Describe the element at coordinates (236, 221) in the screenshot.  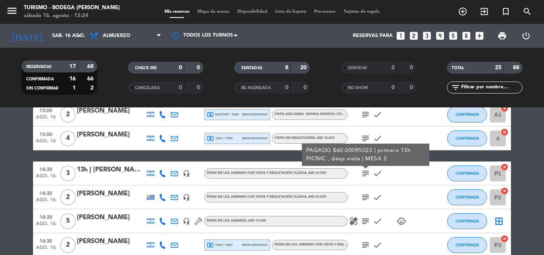
I see `span: PICNIC EN LOS JARDINES` at that location.